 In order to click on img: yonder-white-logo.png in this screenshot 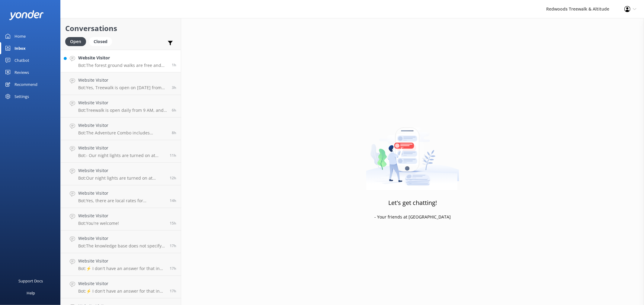, I will do `click(26, 15)`.